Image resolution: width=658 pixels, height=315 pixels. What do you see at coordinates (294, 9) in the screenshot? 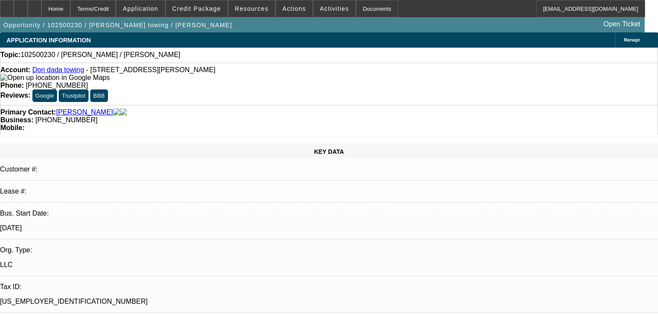
I see `button: Actions` at bounding box center [294, 9].